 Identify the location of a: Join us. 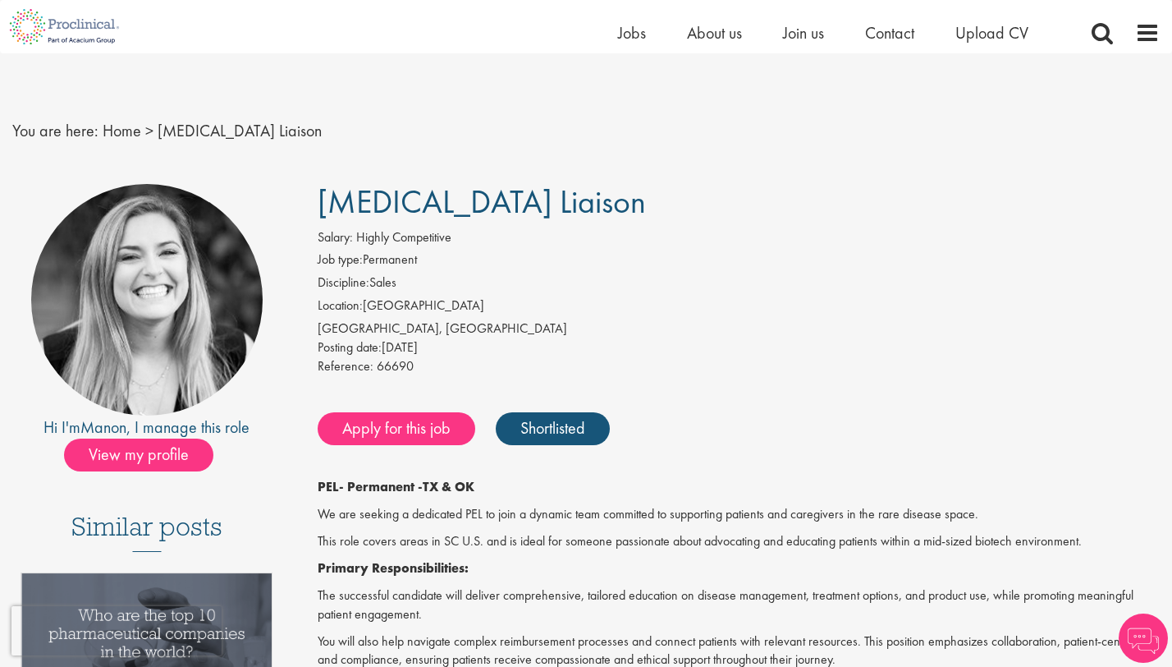
(804, 33).